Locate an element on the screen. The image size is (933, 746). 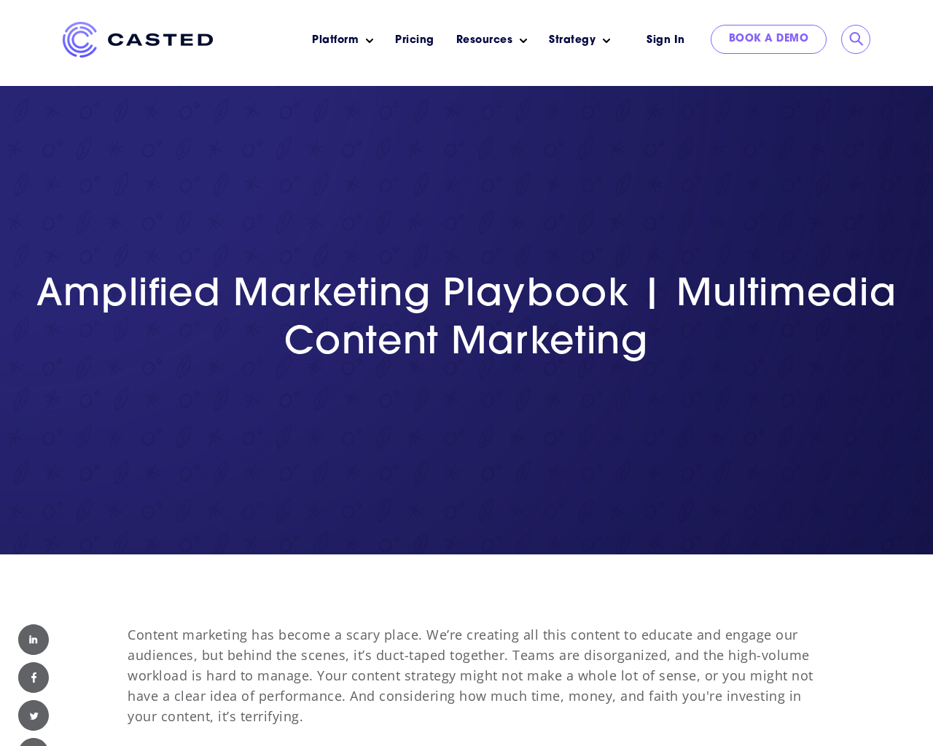
a: Strategy is located at coordinates (572, 40).